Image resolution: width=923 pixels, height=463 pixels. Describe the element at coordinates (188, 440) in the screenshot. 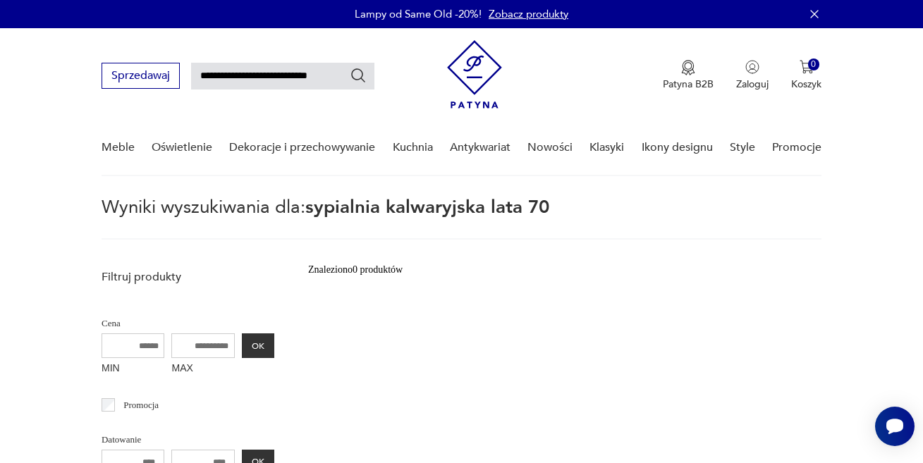

I see `p: Datowanie` at that location.